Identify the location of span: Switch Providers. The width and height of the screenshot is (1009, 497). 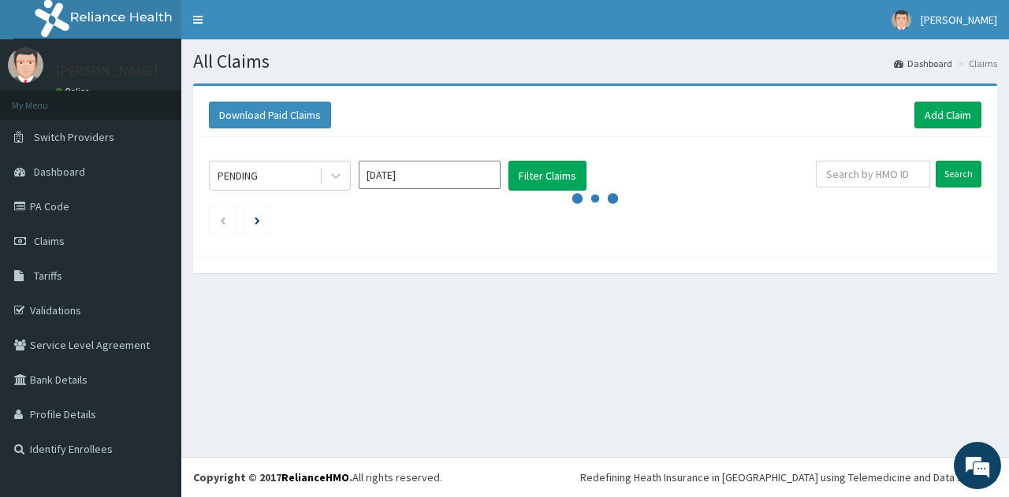
(74, 137).